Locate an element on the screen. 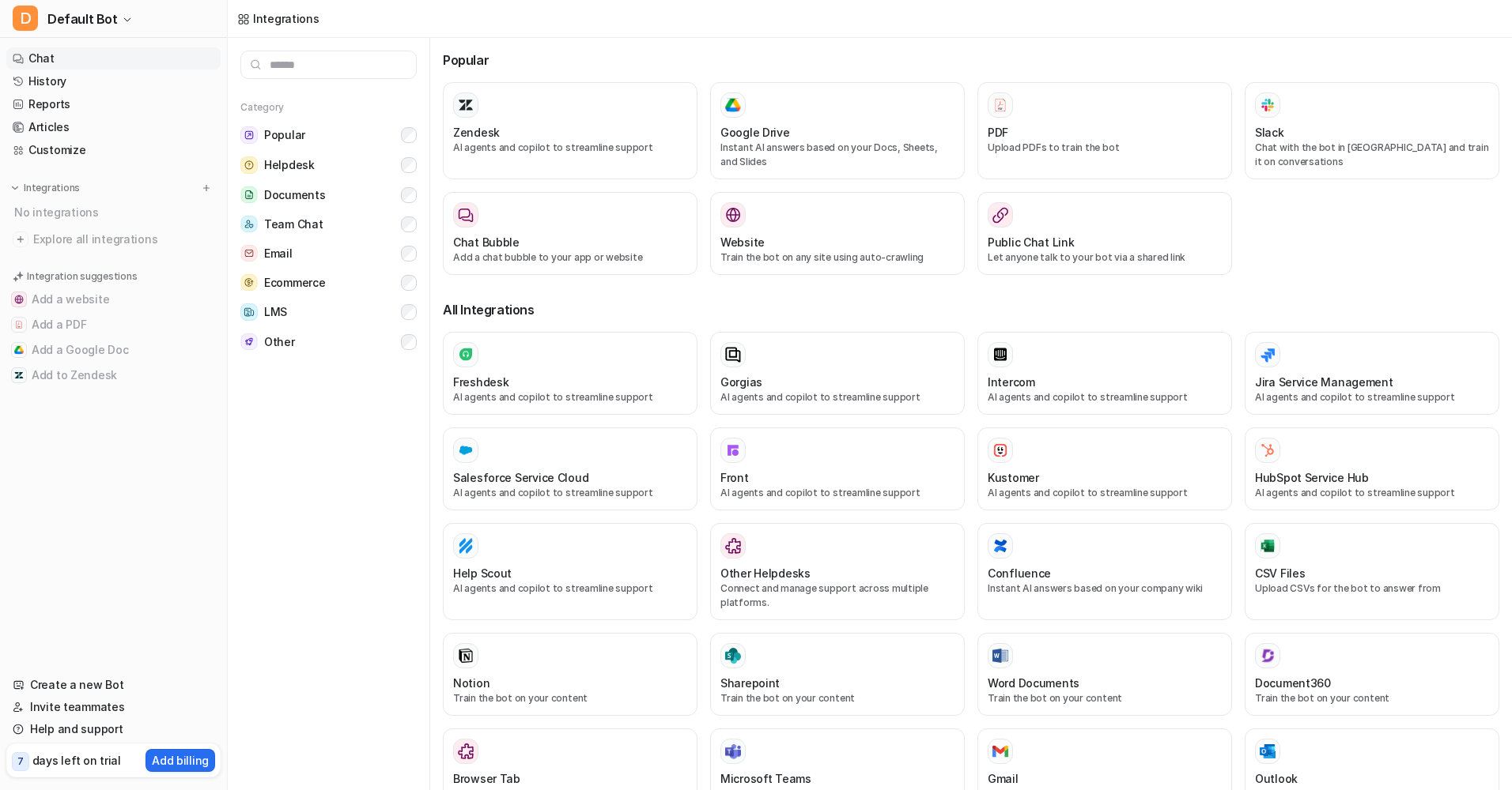 This screenshot has width=1512, height=790. button: Google DriveGoogle DriveInstant AI answers based on your Docs, Sheets, and Slides is located at coordinates (837, 131).